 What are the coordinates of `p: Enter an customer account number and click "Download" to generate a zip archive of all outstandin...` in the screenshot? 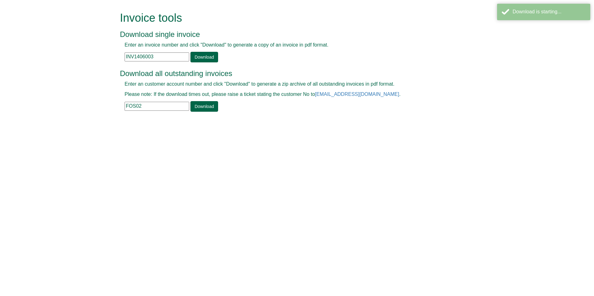 It's located at (290, 84).